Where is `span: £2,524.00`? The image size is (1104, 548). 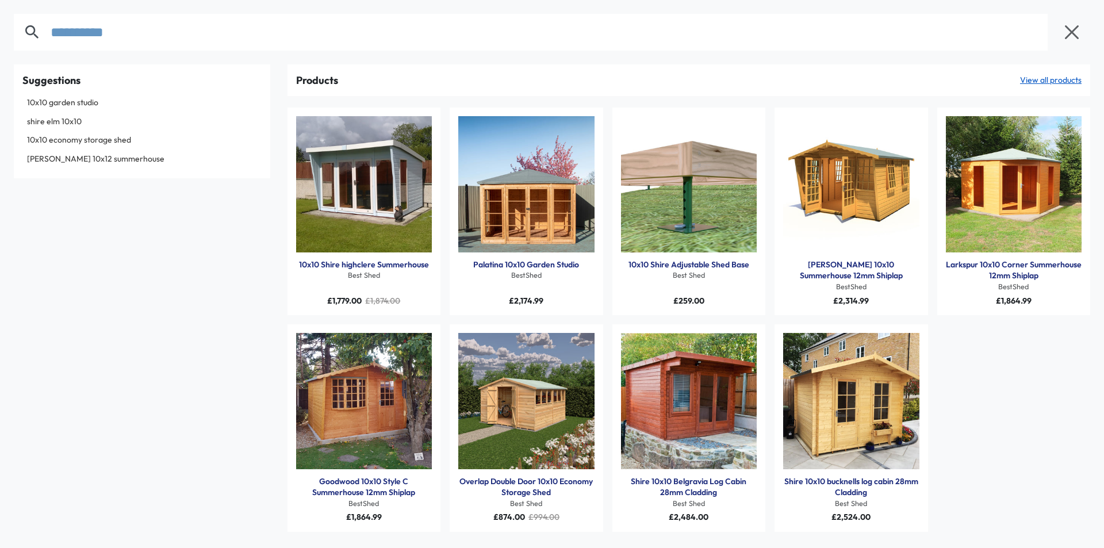
span: £2,524.00 is located at coordinates (851, 517).